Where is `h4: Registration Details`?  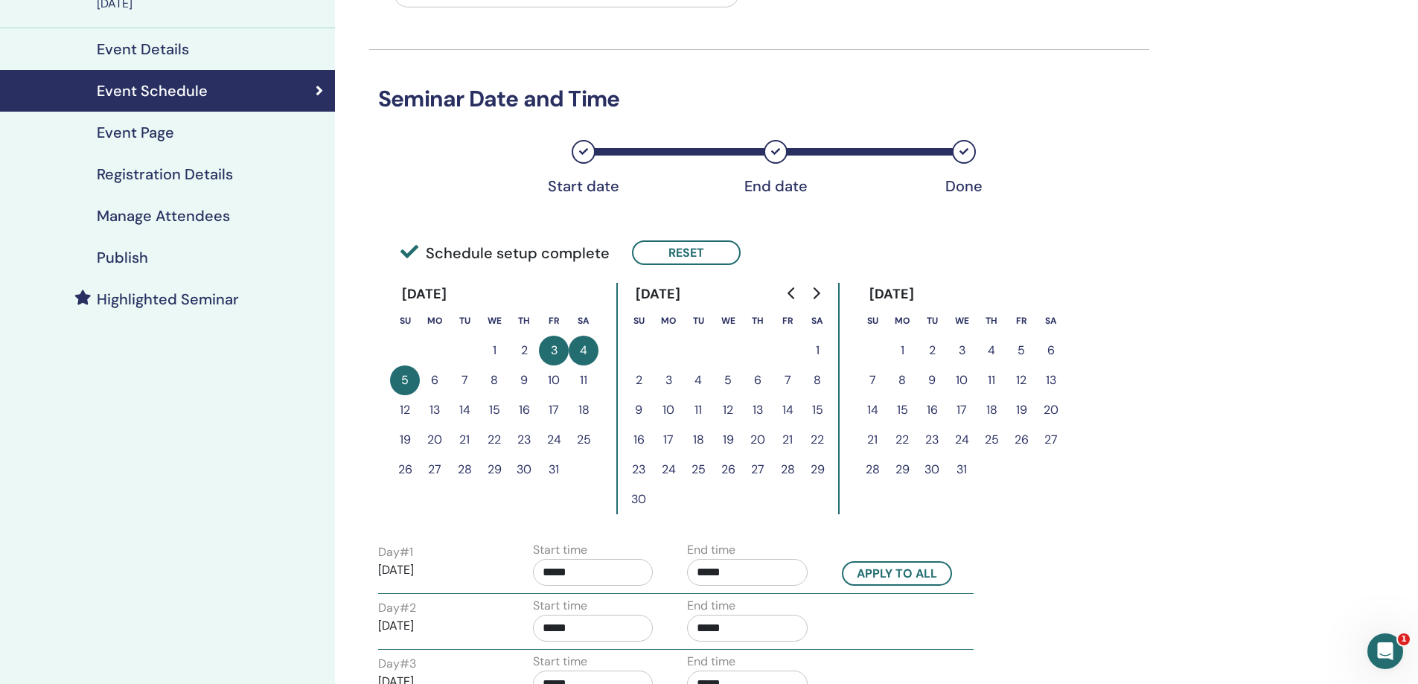 h4: Registration Details is located at coordinates (165, 174).